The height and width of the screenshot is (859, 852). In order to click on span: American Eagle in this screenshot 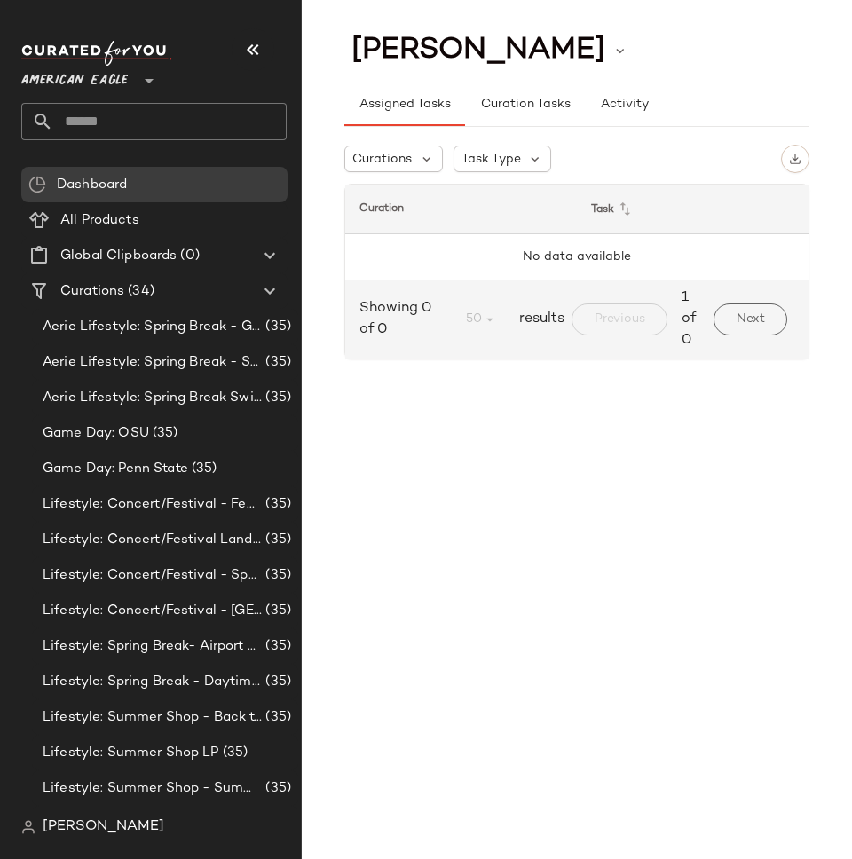, I will do `click(75, 76)`.